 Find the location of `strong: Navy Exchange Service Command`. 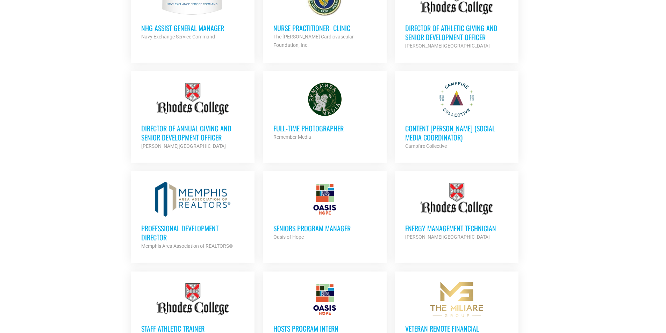

strong: Navy Exchange Service Command is located at coordinates (178, 37).